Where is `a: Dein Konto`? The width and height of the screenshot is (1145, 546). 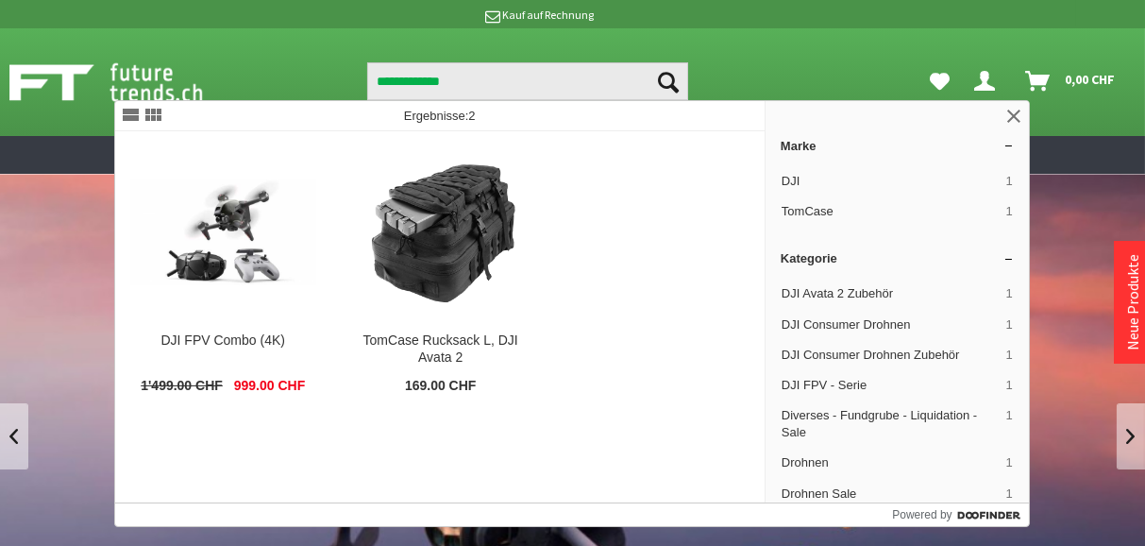 a: Dein Konto is located at coordinates (989, 81).